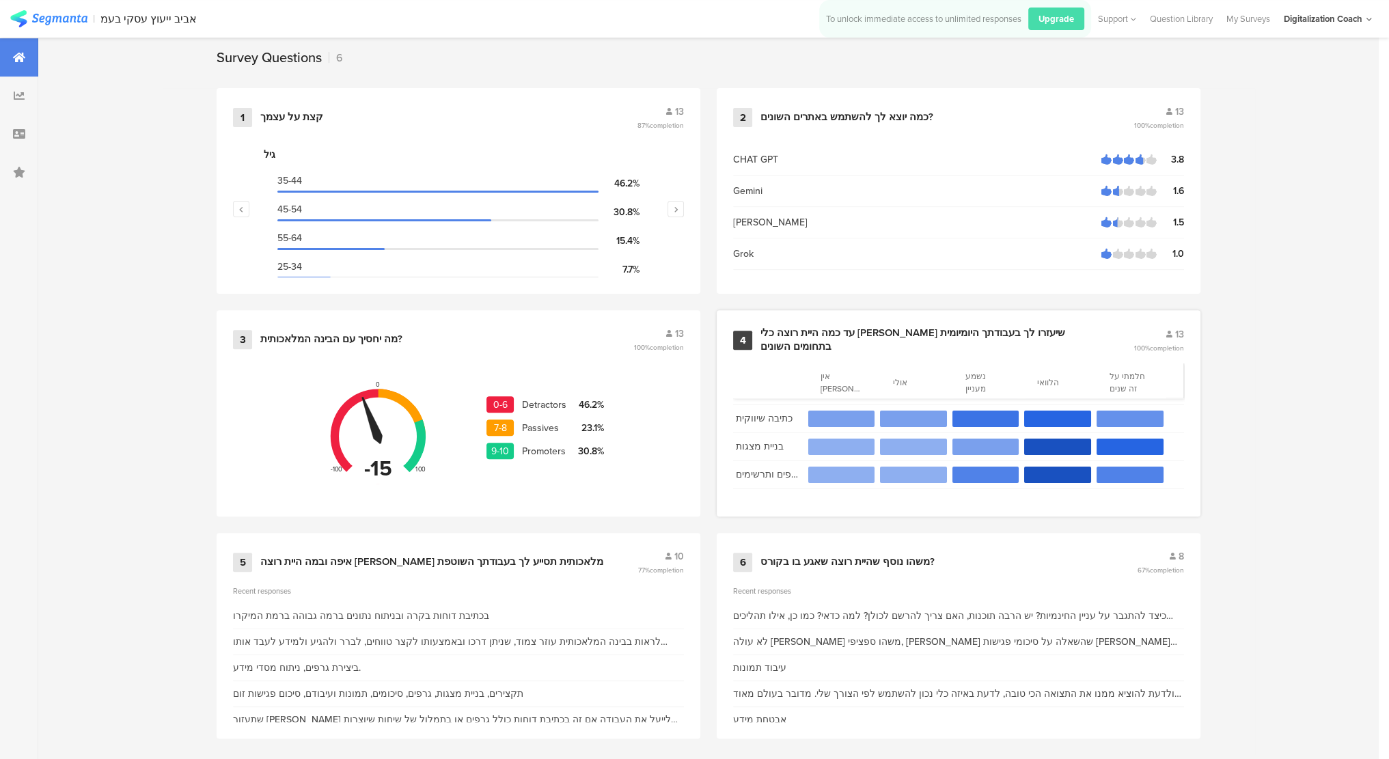 The image size is (1389, 759). Describe the element at coordinates (760, 668) in the screenshot. I see `div: עיבוד תמונות` at that location.